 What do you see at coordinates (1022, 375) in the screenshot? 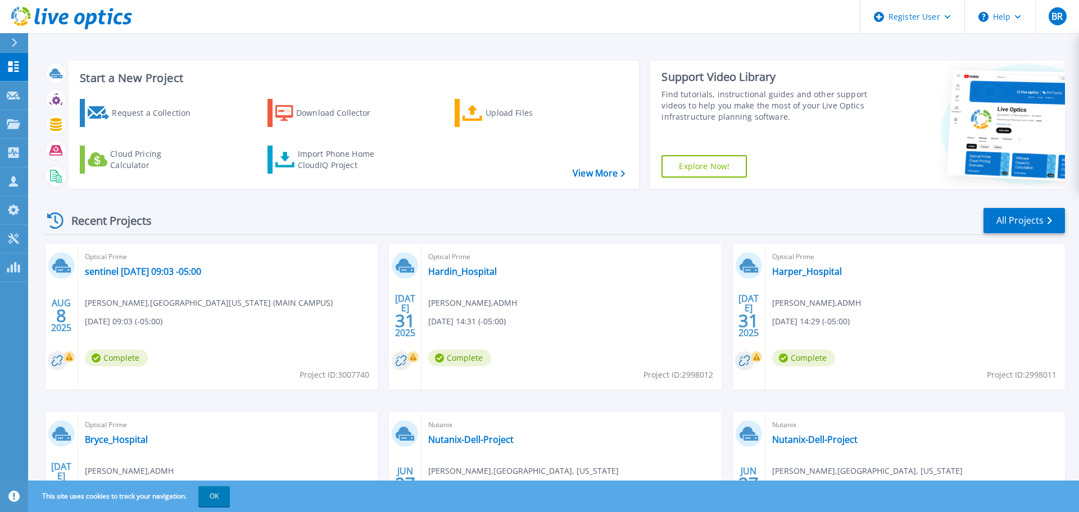
I see `span: Project ID: 2998011` at bounding box center [1022, 375].